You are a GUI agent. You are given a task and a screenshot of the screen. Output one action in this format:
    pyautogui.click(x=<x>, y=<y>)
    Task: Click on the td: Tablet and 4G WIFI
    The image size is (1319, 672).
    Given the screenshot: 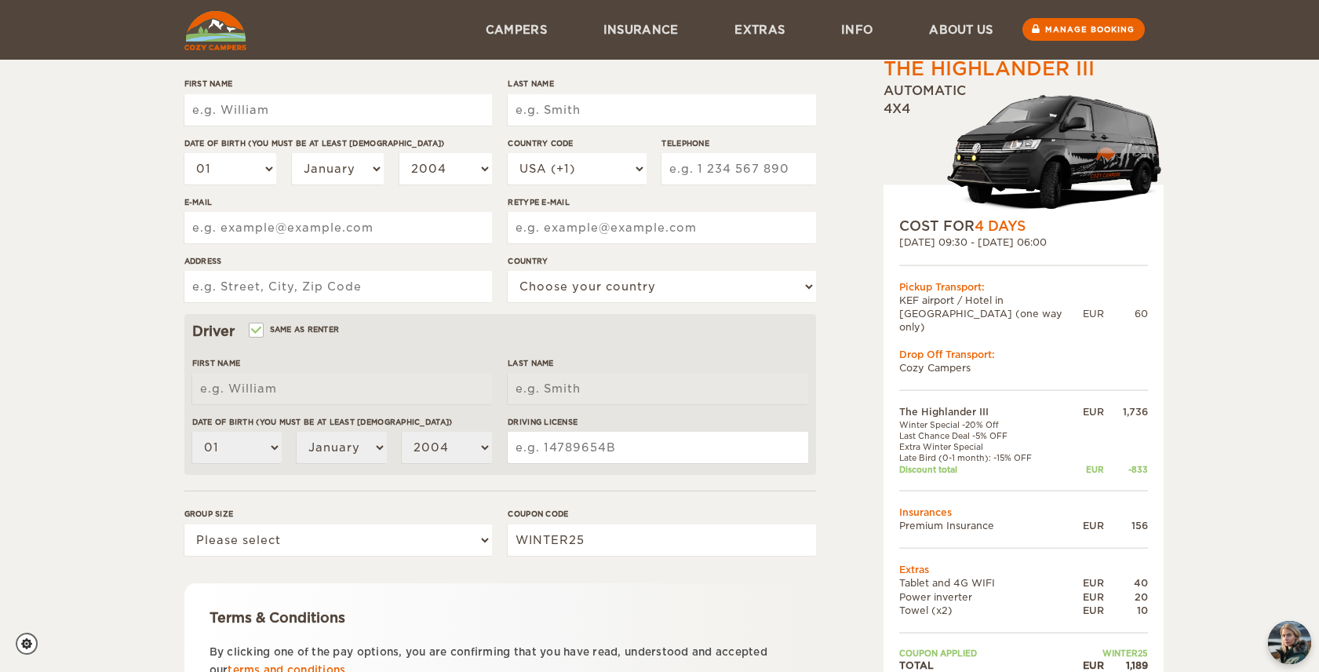 What is the action you would take?
    pyautogui.click(x=982, y=582)
    